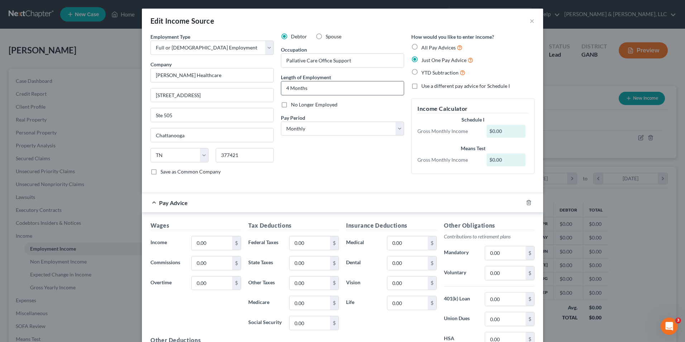 The height and width of the screenshot is (342, 685). Describe the element at coordinates (440, 72) in the screenshot. I see `span: YTD Subtraction` at that location.